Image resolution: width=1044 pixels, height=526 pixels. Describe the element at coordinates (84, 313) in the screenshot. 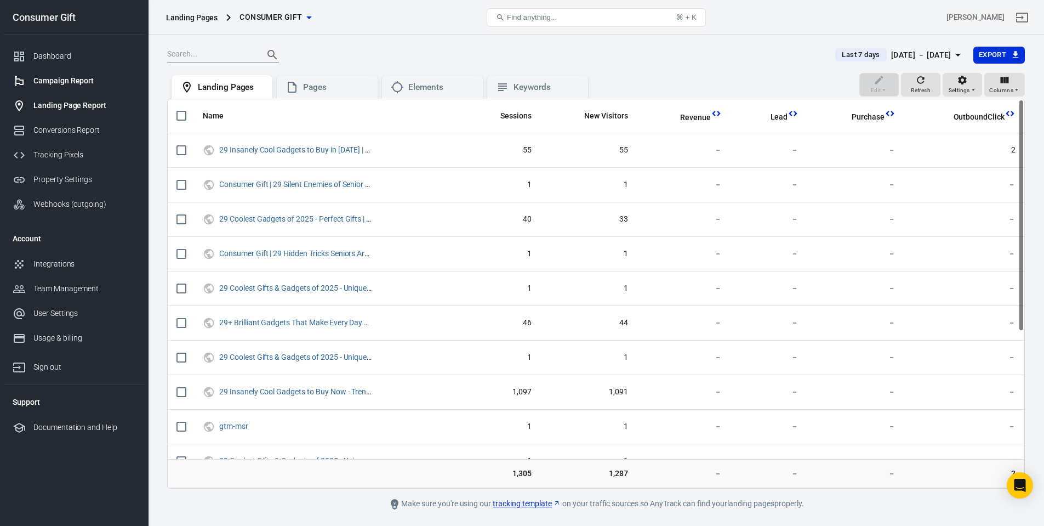

I see `div: User Settings` at that location.